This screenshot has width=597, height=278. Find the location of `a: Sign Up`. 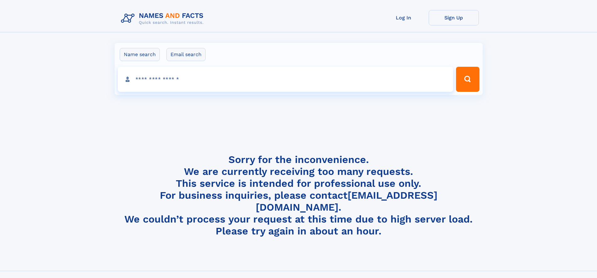

a: Sign Up is located at coordinates (453, 18).